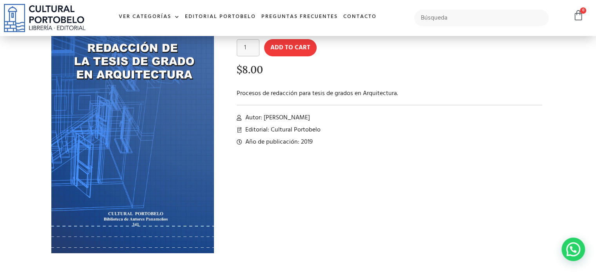  Describe the element at coordinates (578, 15) in the screenshot. I see `a: 0` at that location.